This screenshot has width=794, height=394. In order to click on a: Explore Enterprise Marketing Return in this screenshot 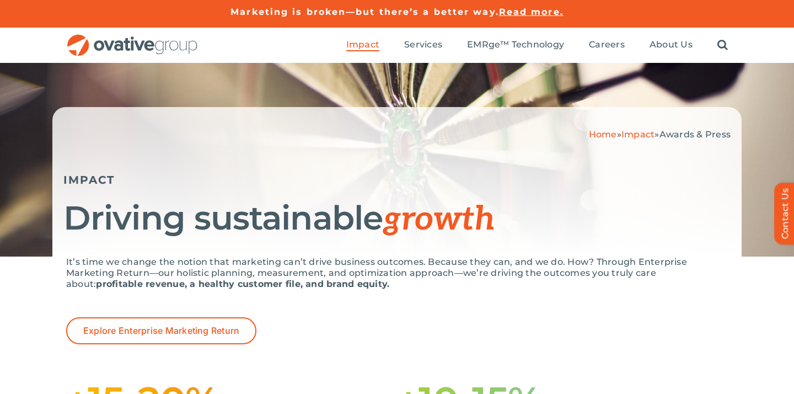, I will do `click(161, 330)`.